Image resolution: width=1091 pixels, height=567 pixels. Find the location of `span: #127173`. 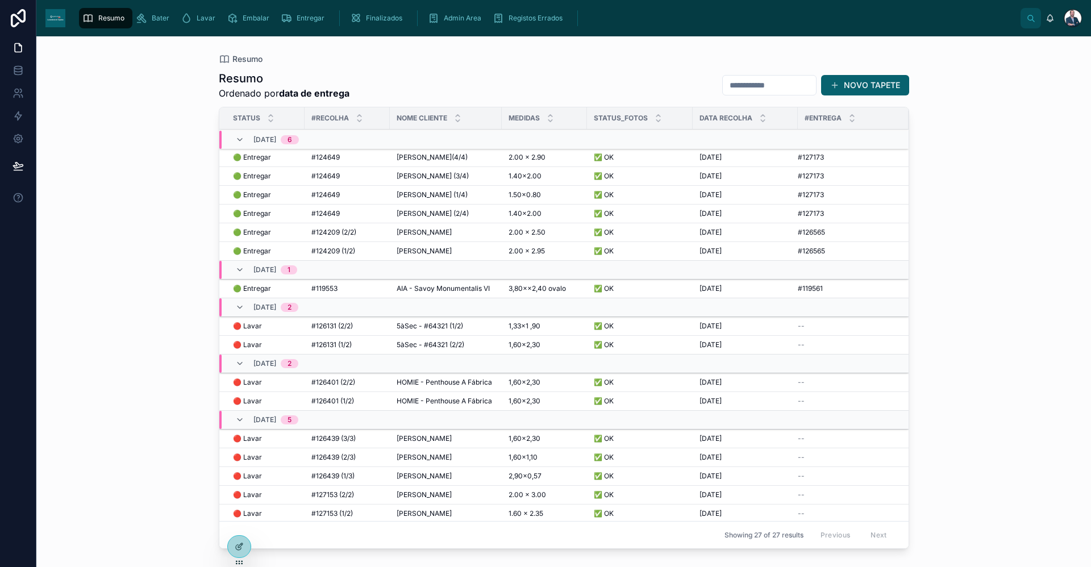

span: #127173 is located at coordinates (811, 176).